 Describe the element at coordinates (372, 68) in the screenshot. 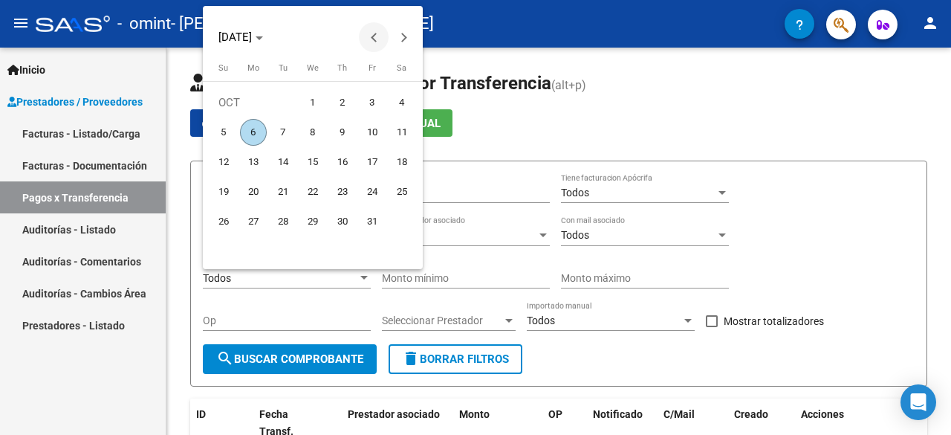

I see `span: Fr` at that location.